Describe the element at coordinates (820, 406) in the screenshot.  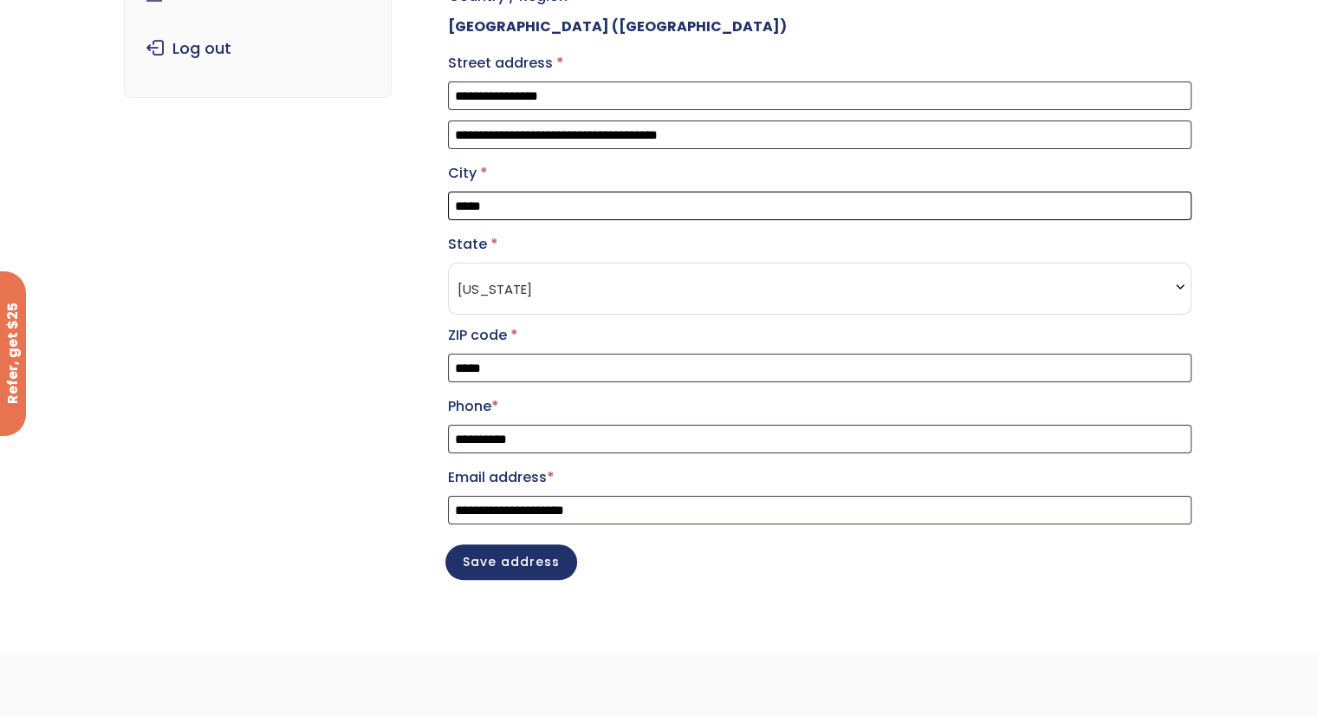
I see `label: Phone` at that location.